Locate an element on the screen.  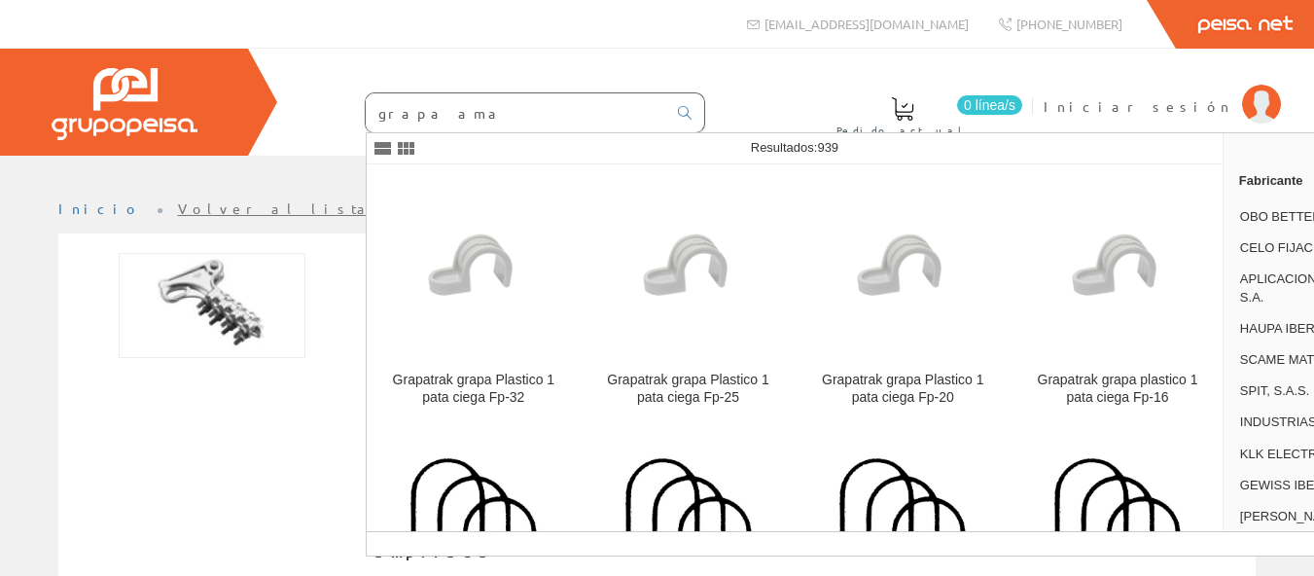
a: Grapatrak grapa Plastico 1 pata ciega Fp-25 Grapatrak grapa Plastico 1 pata ciega Fp-25 is located at coordinates (688, 297).